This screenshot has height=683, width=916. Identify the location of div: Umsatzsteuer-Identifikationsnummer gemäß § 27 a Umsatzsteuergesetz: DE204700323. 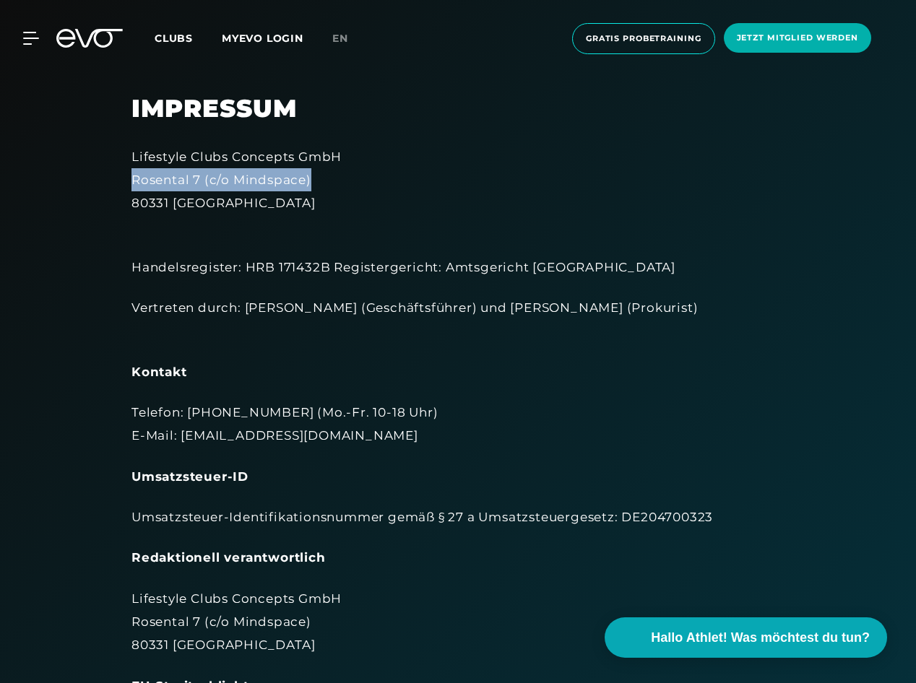
(458, 517).